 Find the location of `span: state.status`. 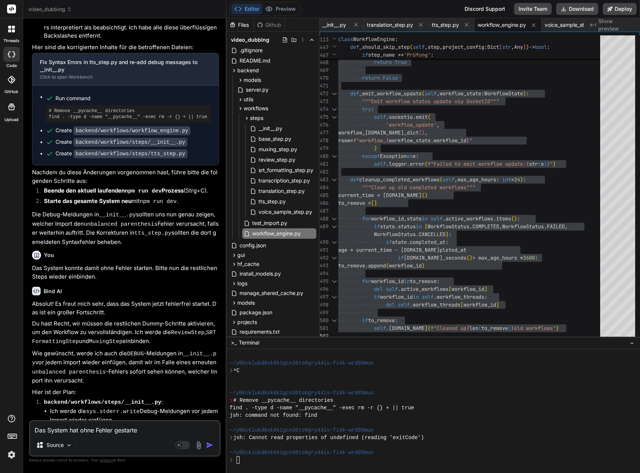

span: state.status is located at coordinates (398, 227).